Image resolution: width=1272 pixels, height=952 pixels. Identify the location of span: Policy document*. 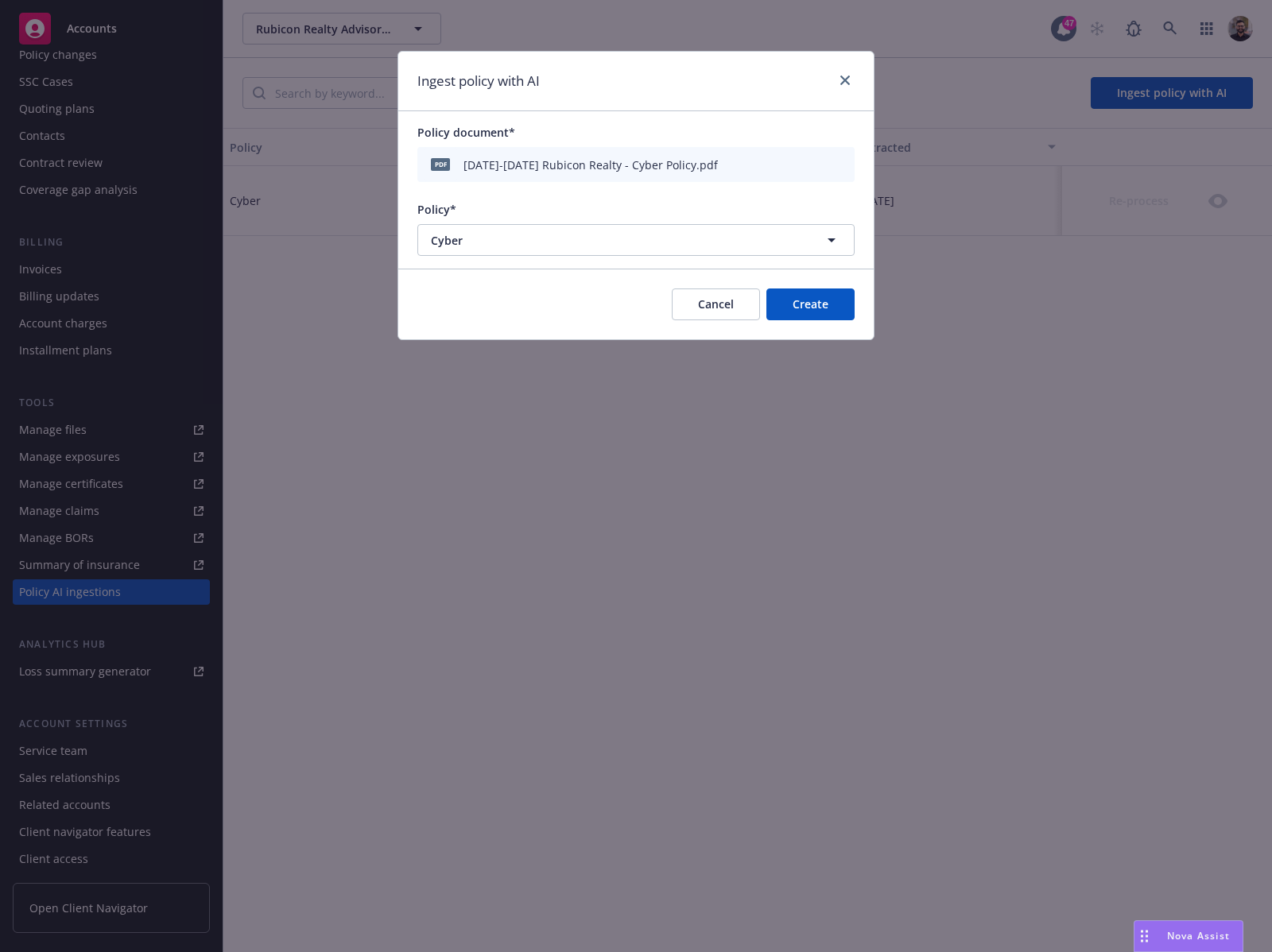
(466, 132).